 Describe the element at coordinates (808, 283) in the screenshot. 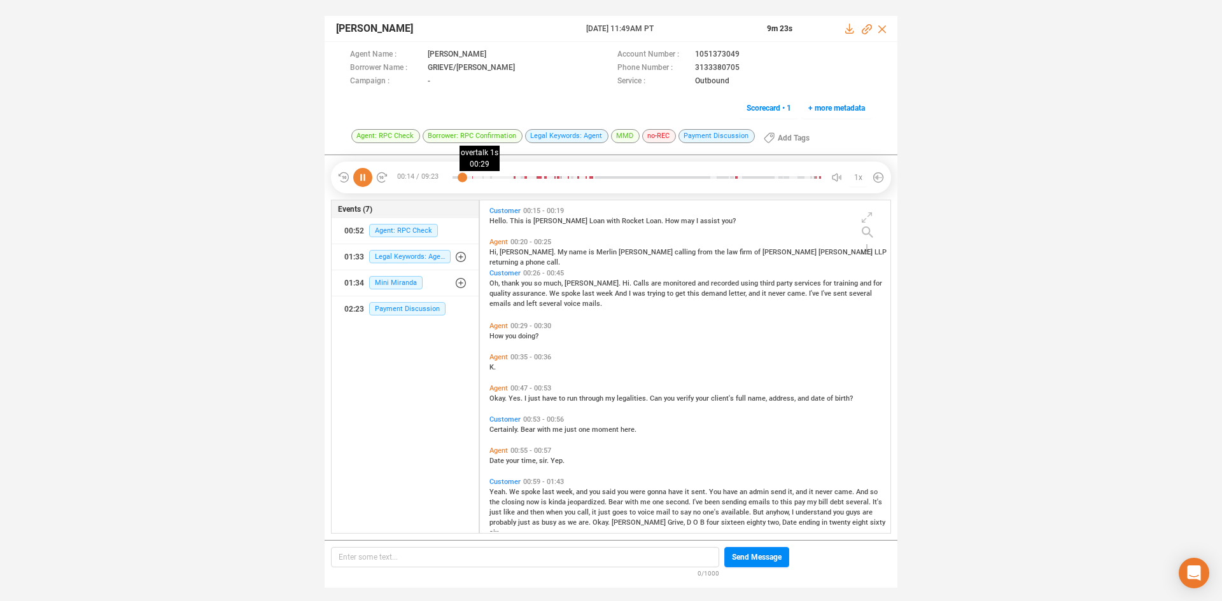

I see `span: services` at that location.